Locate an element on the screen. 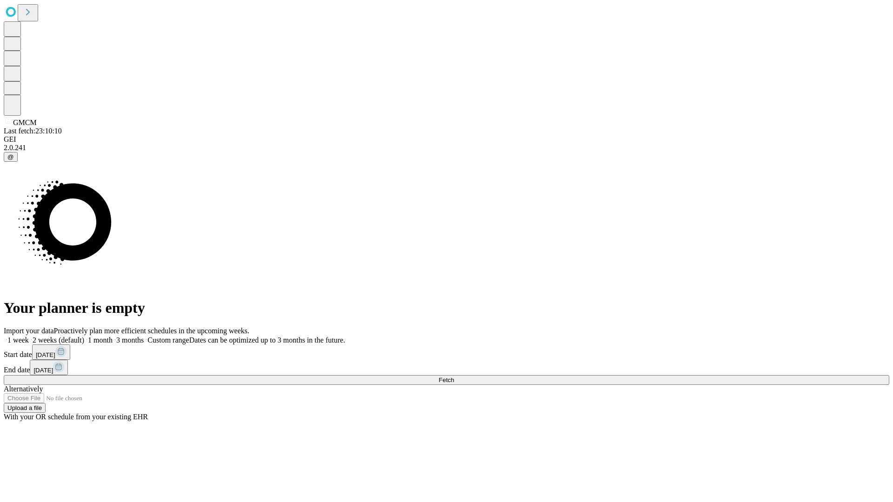  span: Alternatively is located at coordinates (23, 389).